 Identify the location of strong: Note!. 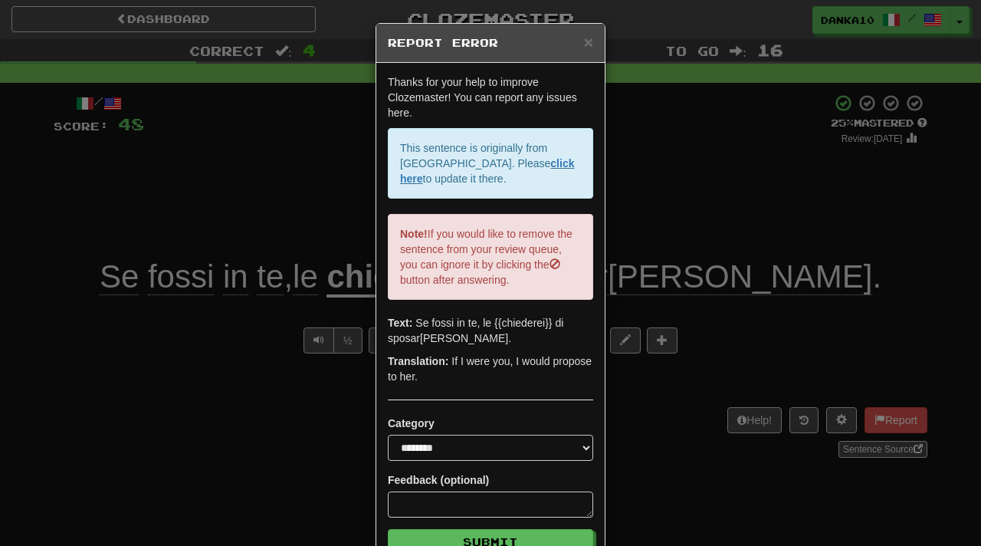
(414, 234).